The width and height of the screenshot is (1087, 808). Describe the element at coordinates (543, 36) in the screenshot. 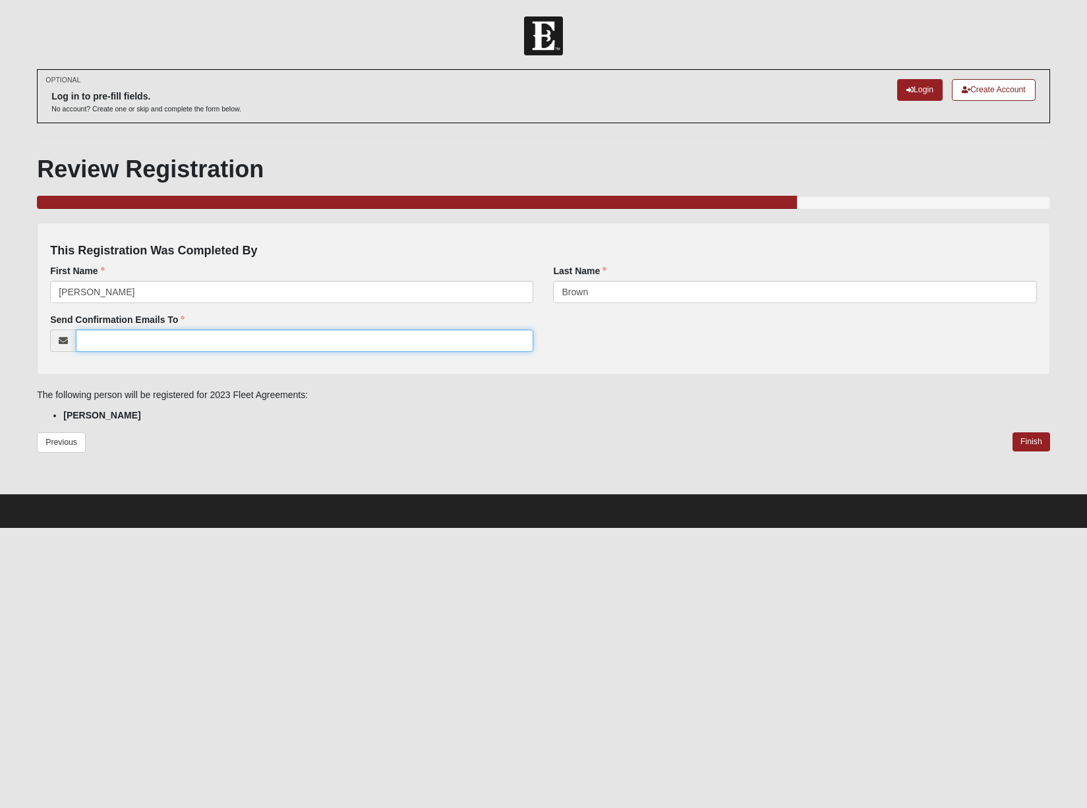

I see `img: Church of Eleven22 Logo` at that location.